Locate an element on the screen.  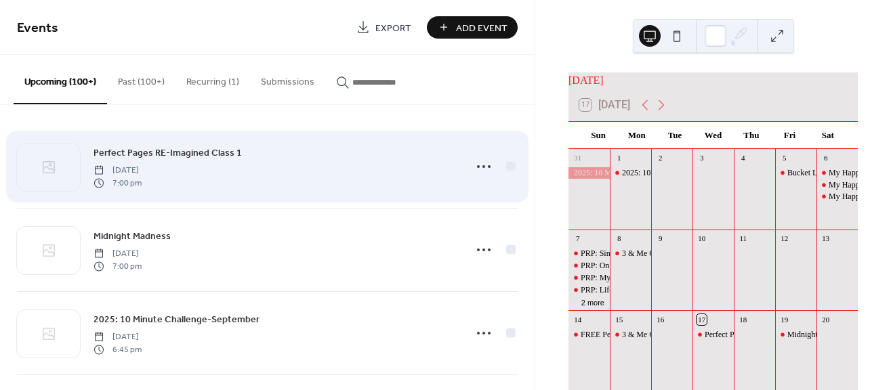
div: Mon is located at coordinates (637, 136).